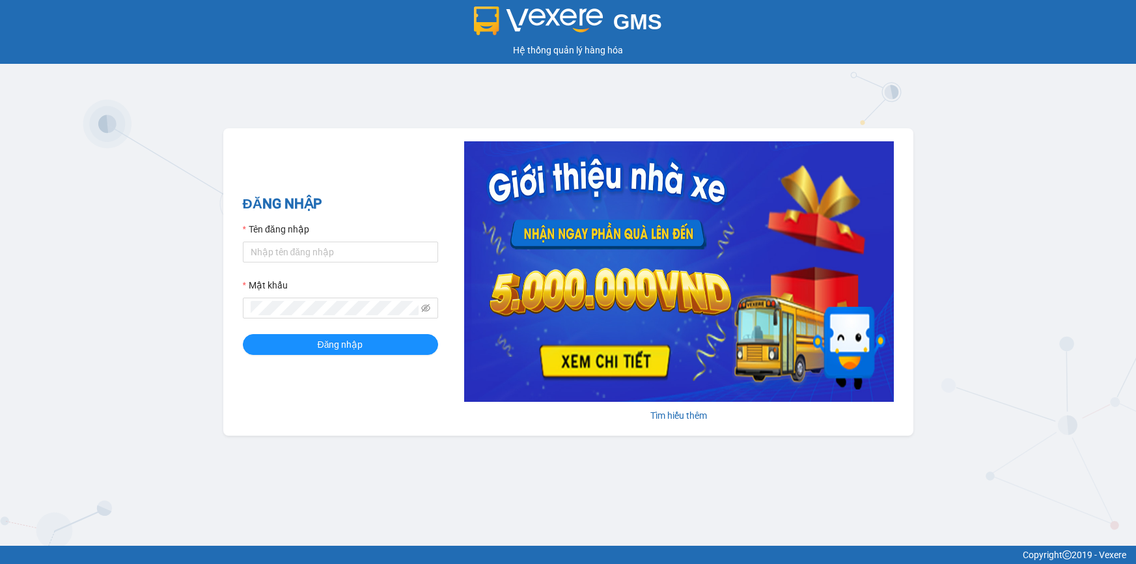 The image size is (1136, 564). Describe the element at coordinates (679, 272) in the screenshot. I see `img: banner-0` at that location.